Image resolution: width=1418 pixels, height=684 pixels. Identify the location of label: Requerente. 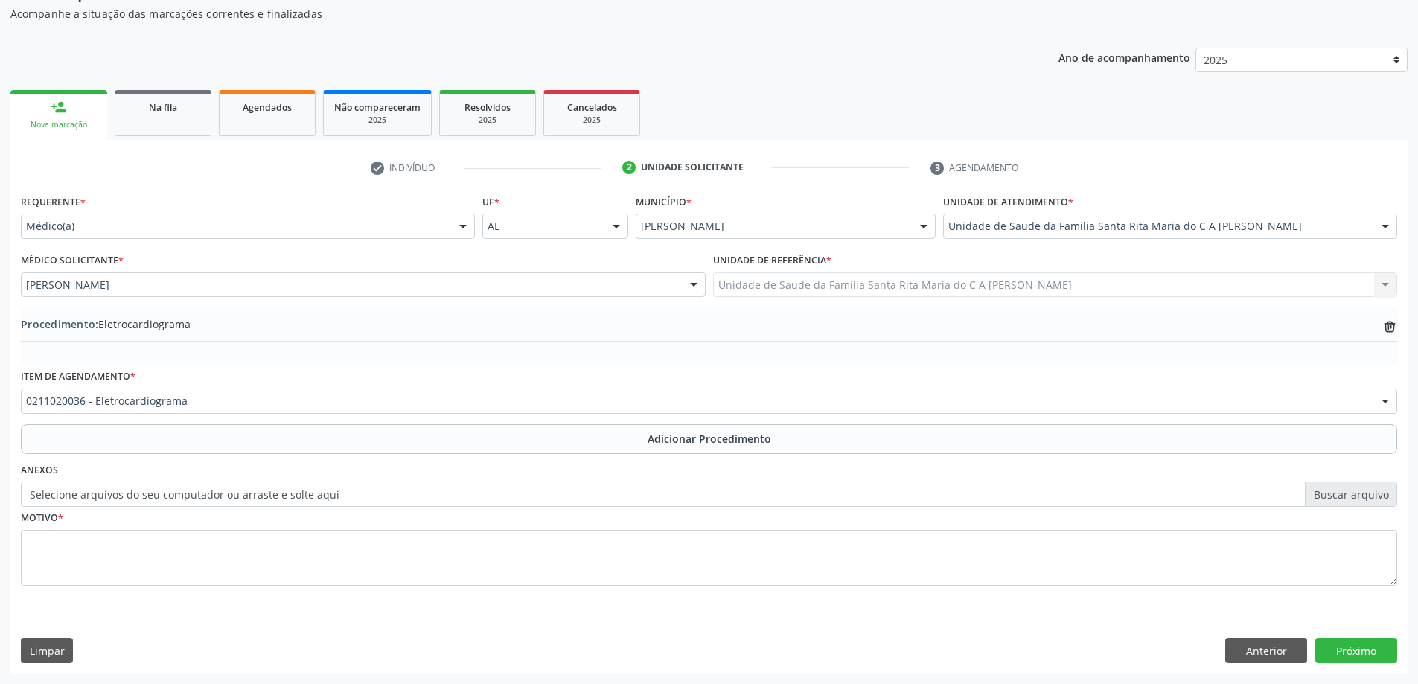
(53, 202).